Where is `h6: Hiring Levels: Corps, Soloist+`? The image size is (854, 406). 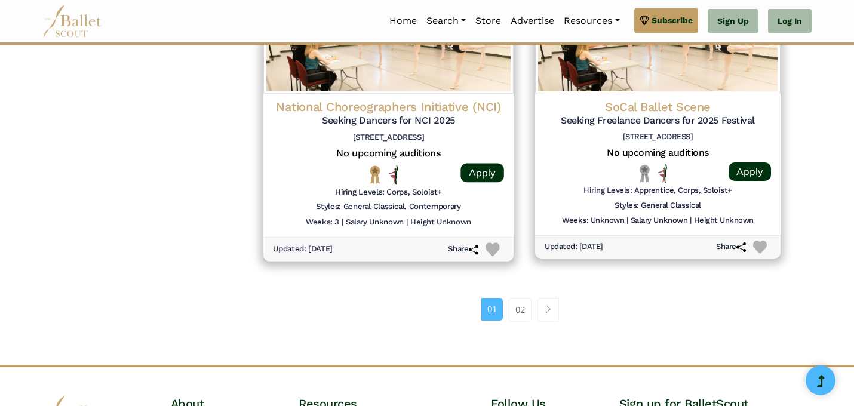
h6: Hiring Levels: Corps, Soloist+ is located at coordinates (388, 192).